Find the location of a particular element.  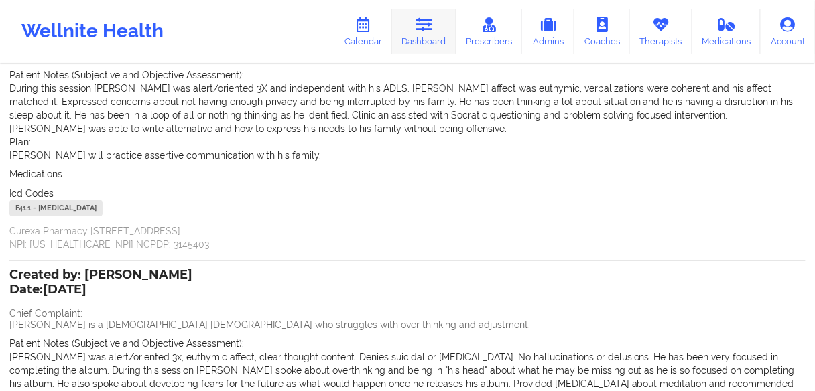

a: Prescribers is located at coordinates (489, 31).